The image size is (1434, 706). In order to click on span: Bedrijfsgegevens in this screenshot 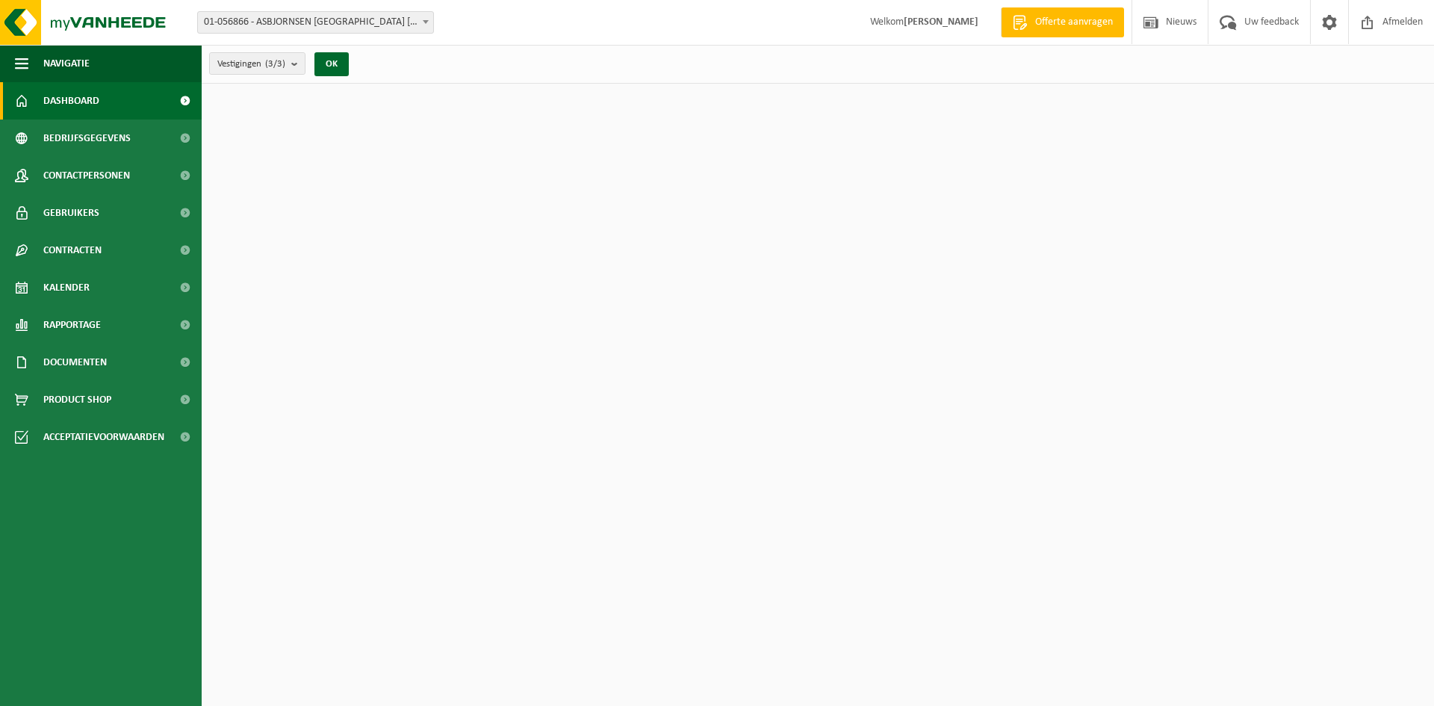, I will do `click(87, 138)`.